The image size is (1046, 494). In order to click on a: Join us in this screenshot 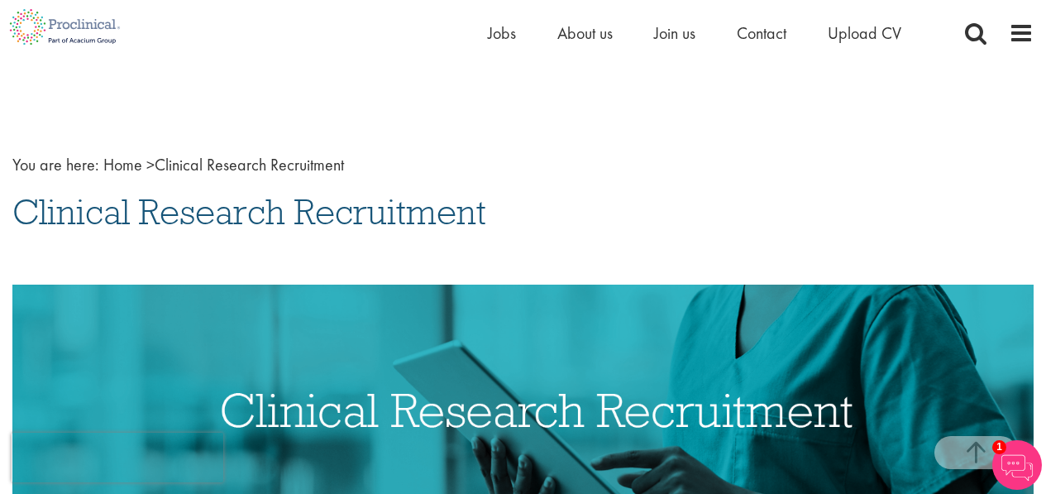, I will do `click(675, 33)`.